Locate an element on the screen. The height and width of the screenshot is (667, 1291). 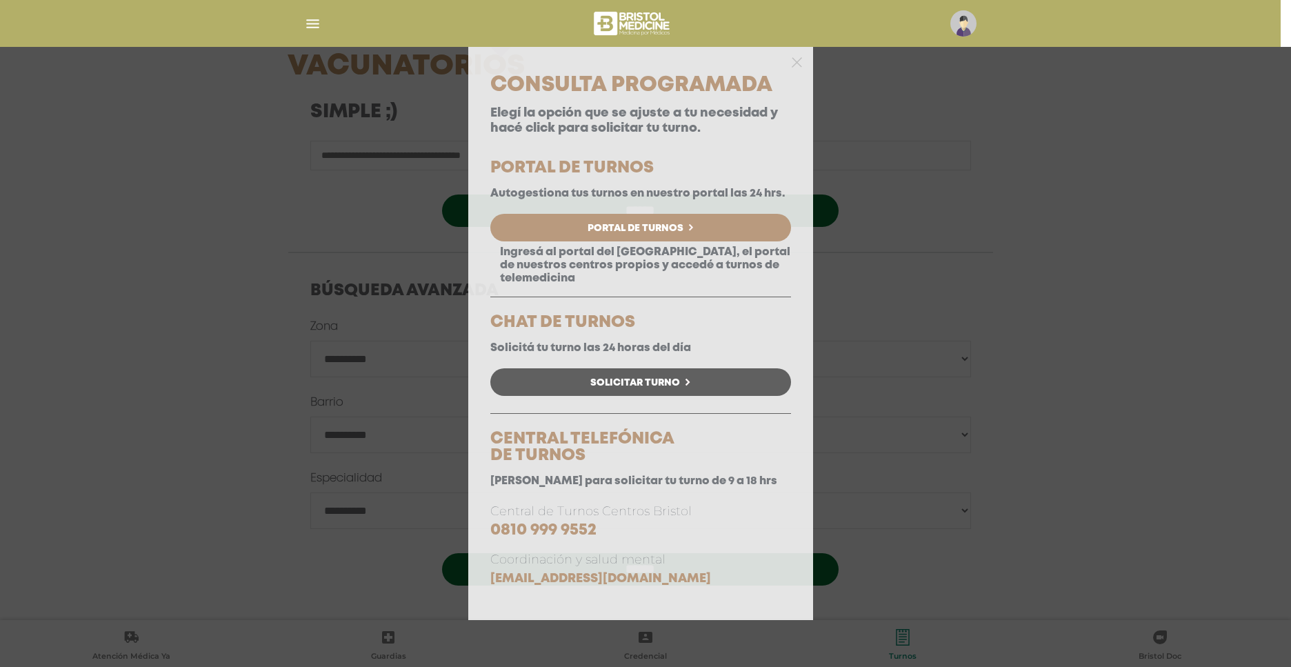
p: Central de Turnos Centros Bristol is located at coordinates (640, 521).